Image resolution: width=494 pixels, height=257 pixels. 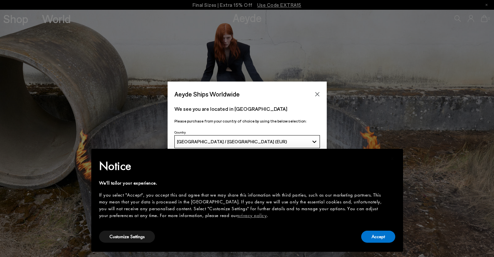 What do you see at coordinates (180, 132) in the screenshot?
I see `span: Country` at bounding box center [180, 132].